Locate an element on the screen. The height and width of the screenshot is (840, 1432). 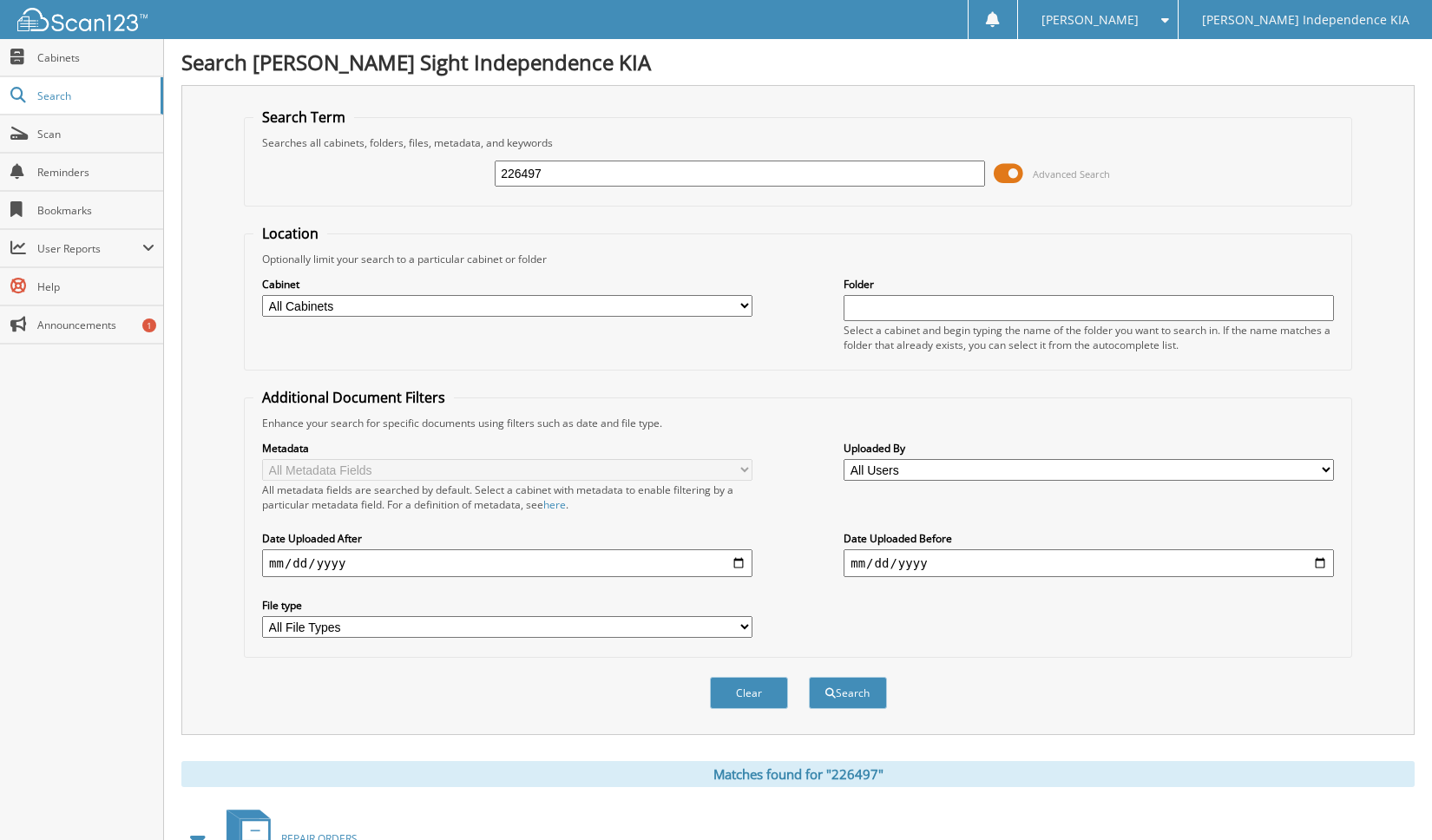
label: Metadata is located at coordinates (507, 448).